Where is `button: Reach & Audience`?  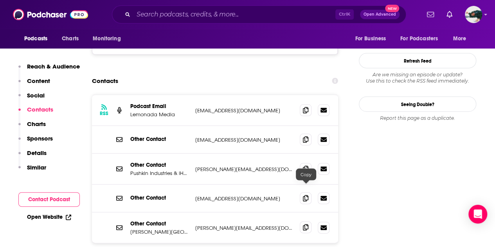
button: Reach & Audience is located at coordinates (49, 70).